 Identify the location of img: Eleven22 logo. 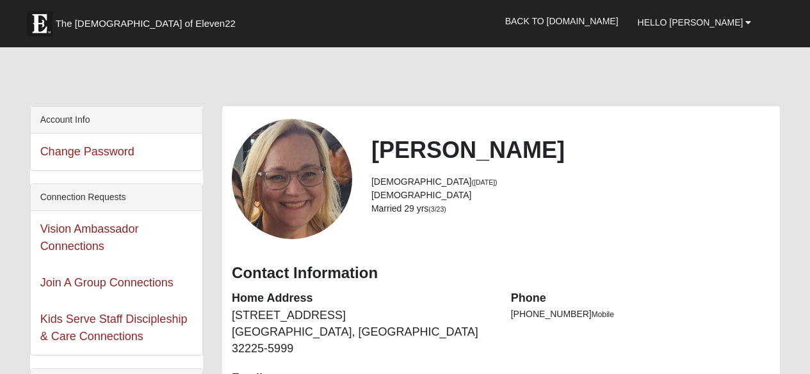
(40, 24).